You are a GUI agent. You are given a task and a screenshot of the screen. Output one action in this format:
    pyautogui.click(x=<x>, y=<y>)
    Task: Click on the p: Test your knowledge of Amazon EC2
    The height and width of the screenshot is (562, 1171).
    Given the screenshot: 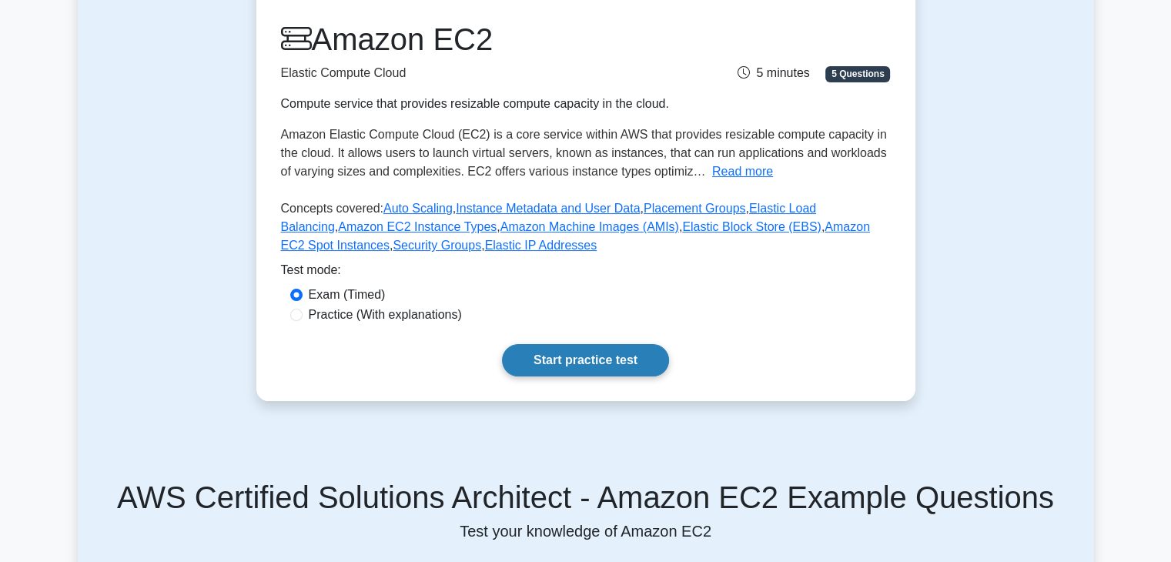 What is the action you would take?
    pyautogui.click(x=586, y=531)
    